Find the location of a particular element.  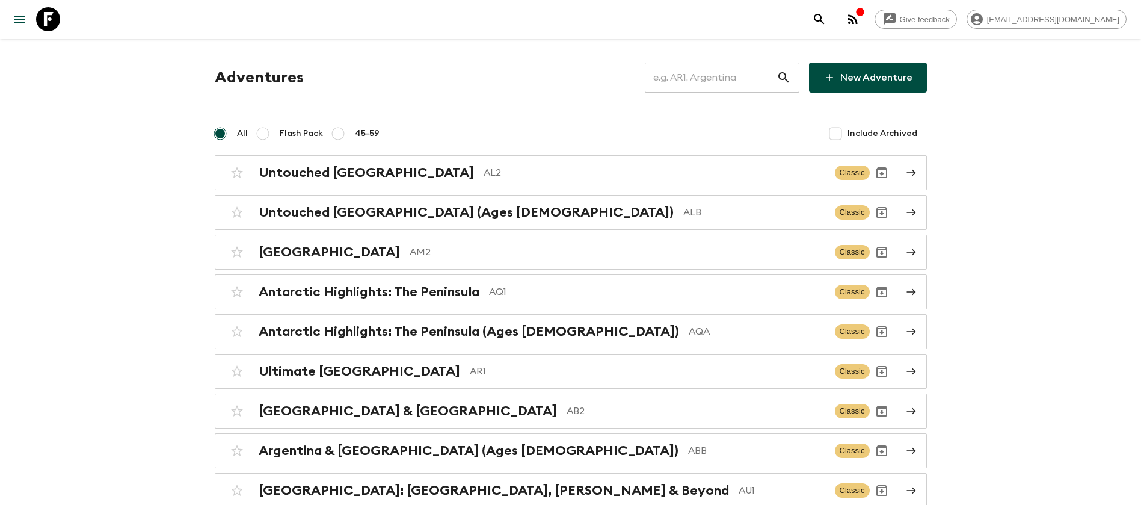

a: Antarctic Highlights: The PeninsulaAQ1ClassicArchive is located at coordinates (571, 292).